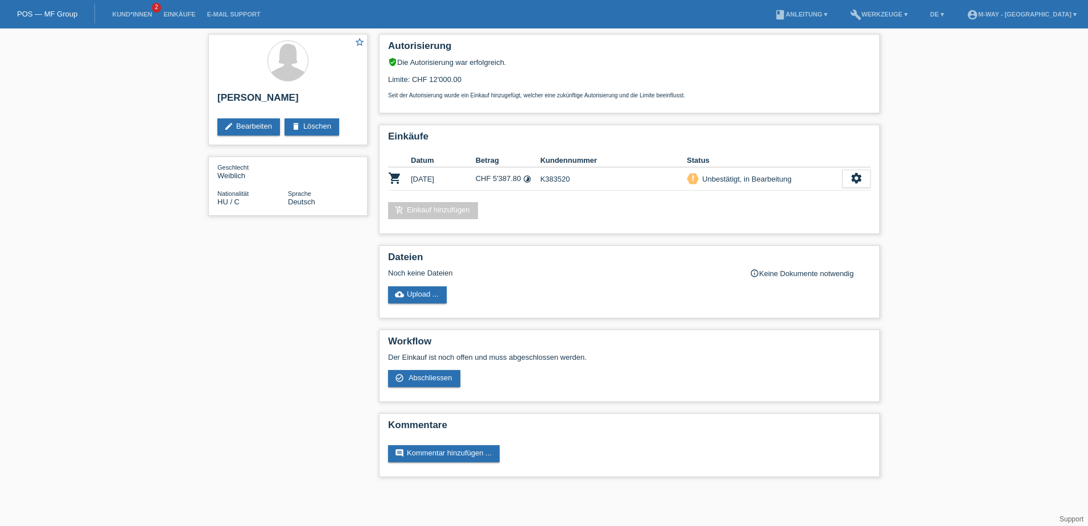 Image resolution: width=1088 pixels, height=526 pixels. Describe the element at coordinates (132, 14) in the screenshot. I see `a: Kund*innen` at that location.